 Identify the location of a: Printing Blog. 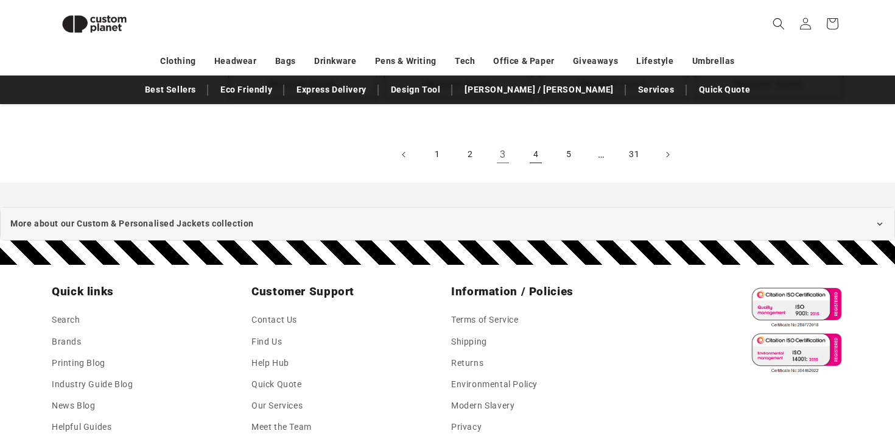
(79, 363).